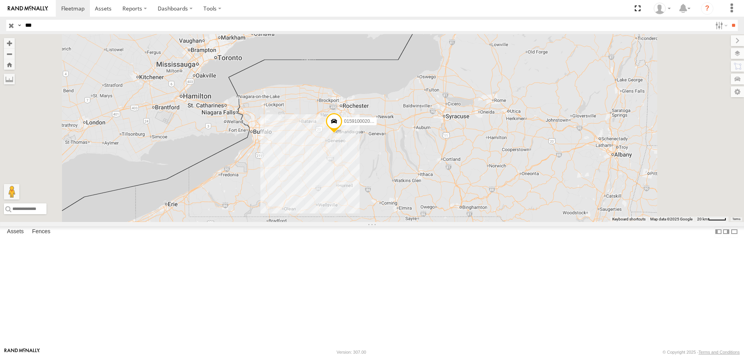 The width and height of the screenshot is (744, 356). What do you see at coordinates (703, 219) in the screenshot?
I see `span: 20 km` at bounding box center [703, 219].